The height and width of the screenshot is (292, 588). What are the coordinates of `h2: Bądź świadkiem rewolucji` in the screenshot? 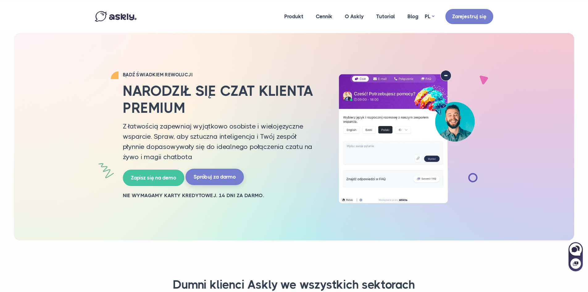 It's located at (220, 75).